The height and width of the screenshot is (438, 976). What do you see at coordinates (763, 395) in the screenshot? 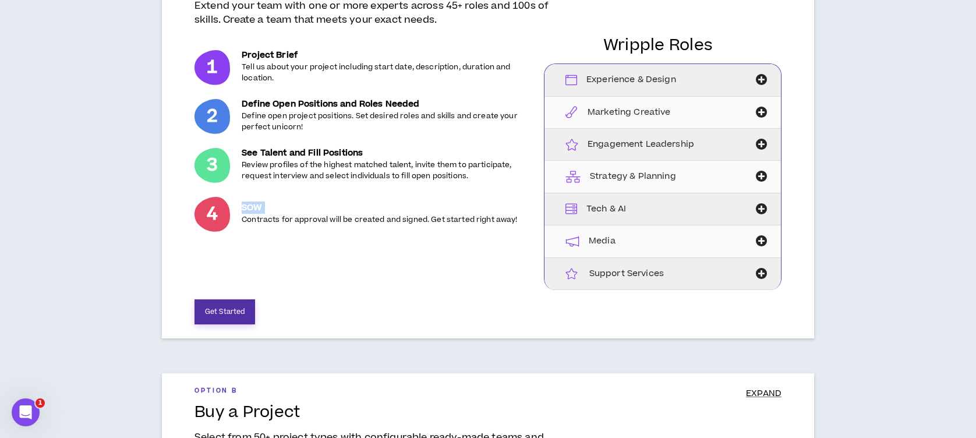
I see `a: EXPAND` at bounding box center [763, 395].